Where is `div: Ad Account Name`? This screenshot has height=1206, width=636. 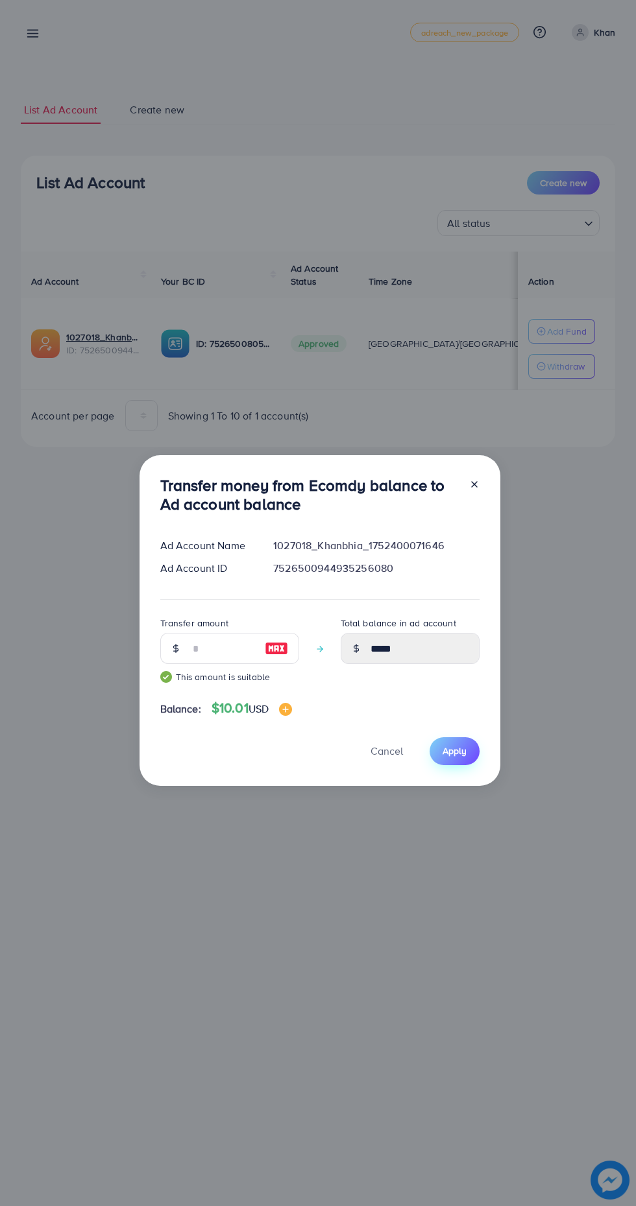
div: Ad Account Name is located at coordinates (206, 545).